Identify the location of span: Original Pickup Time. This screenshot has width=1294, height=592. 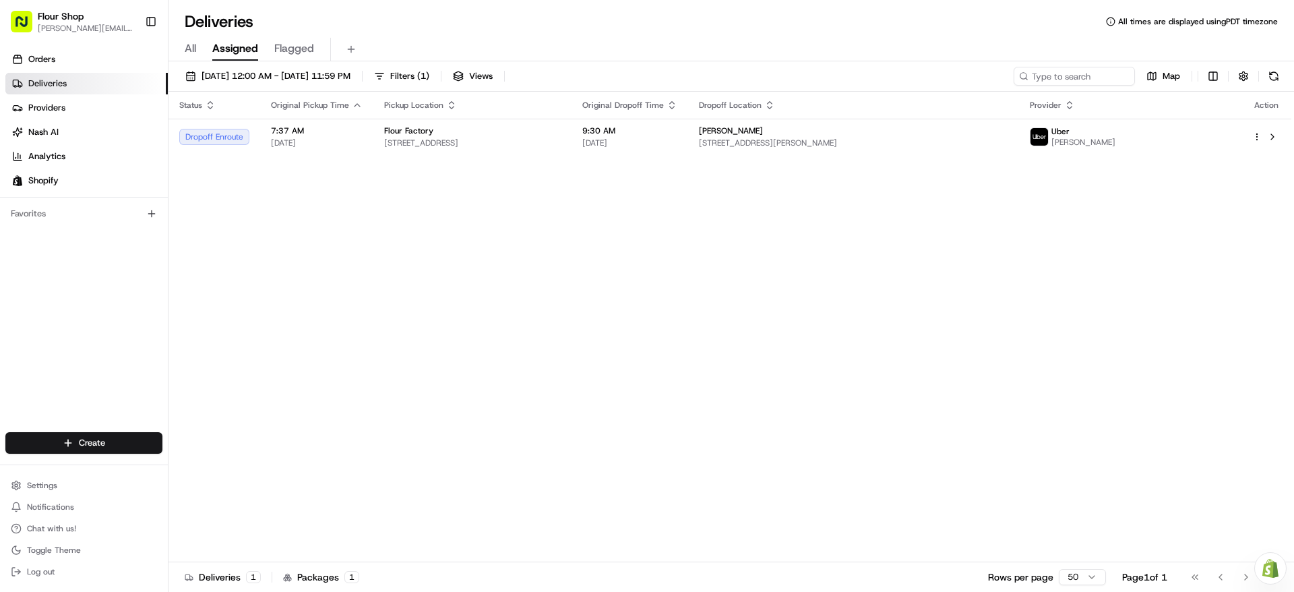
(310, 105).